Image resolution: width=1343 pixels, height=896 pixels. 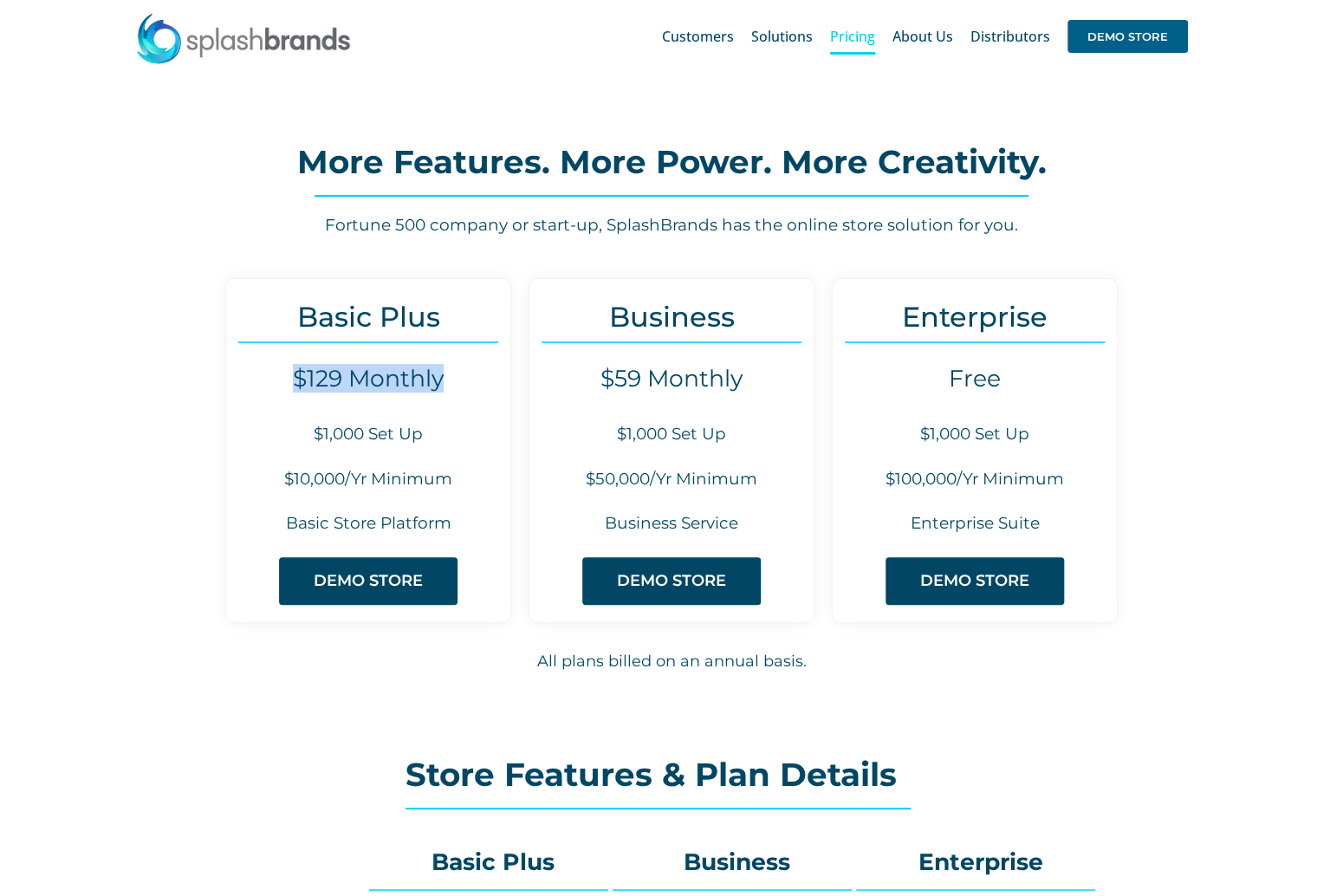 What do you see at coordinates (924, 36) in the screenshot?
I see `nav: Main Menu` at bounding box center [924, 36].